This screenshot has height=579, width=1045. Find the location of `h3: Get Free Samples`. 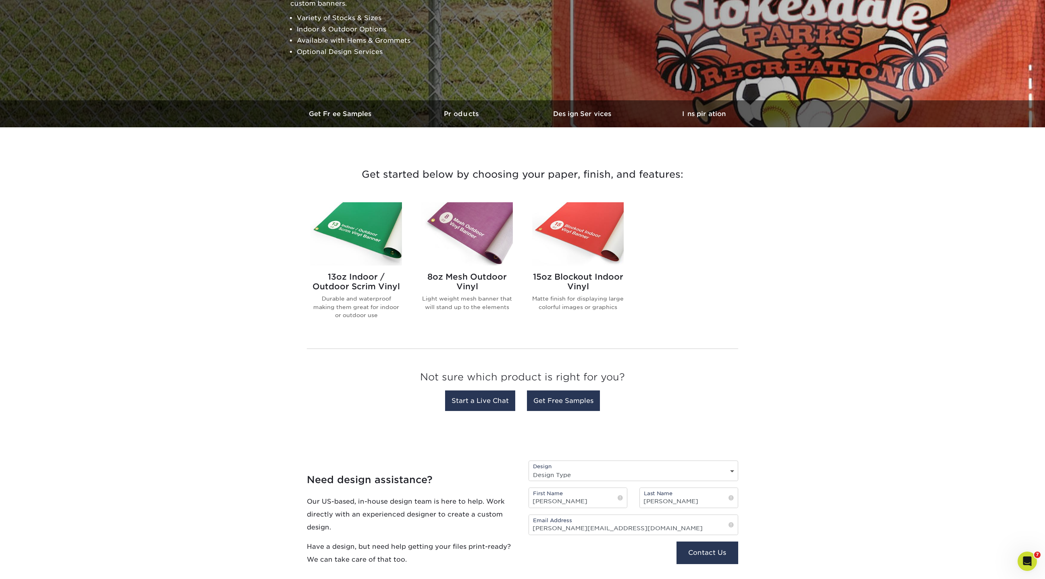

h3: Get Free Samples is located at coordinates (341, 114).